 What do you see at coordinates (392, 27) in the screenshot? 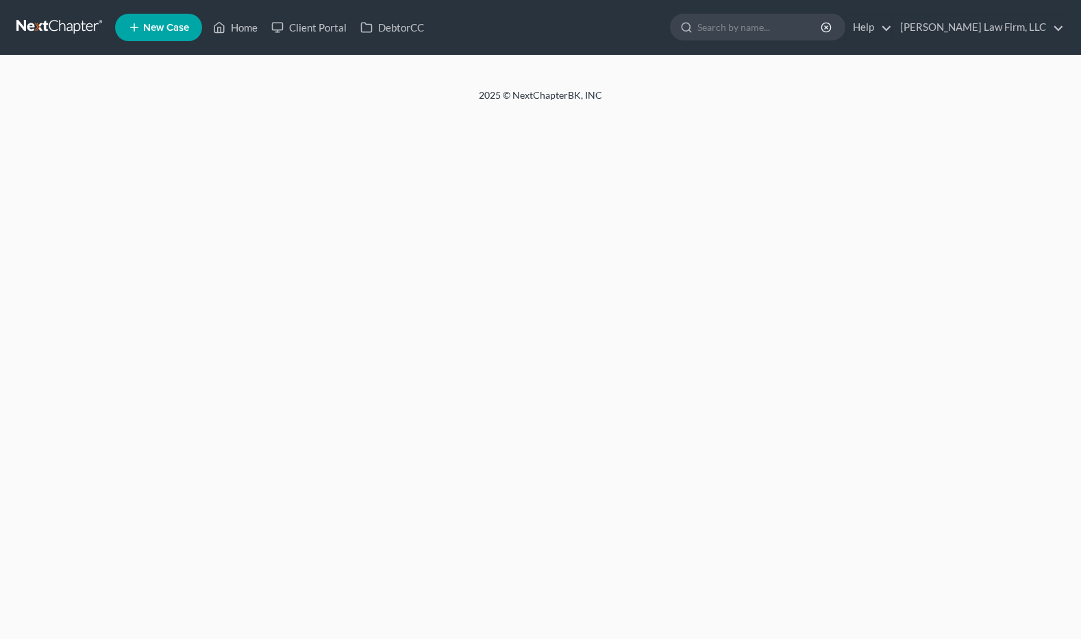
I see `a: DebtorCC` at bounding box center [392, 27].